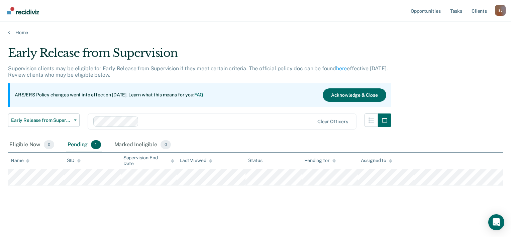  What do you see at coordinates (23, 11) in the screenshot?
I see `img: Recidiviz` at bounding box center [23, 11].